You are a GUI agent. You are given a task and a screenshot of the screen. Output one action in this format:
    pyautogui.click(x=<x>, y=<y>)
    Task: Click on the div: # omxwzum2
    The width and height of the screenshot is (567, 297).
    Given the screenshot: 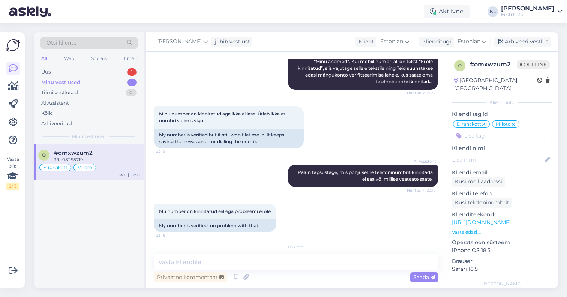 What is the action you would take?
    pyautogui.click(x=493, y=64)
    